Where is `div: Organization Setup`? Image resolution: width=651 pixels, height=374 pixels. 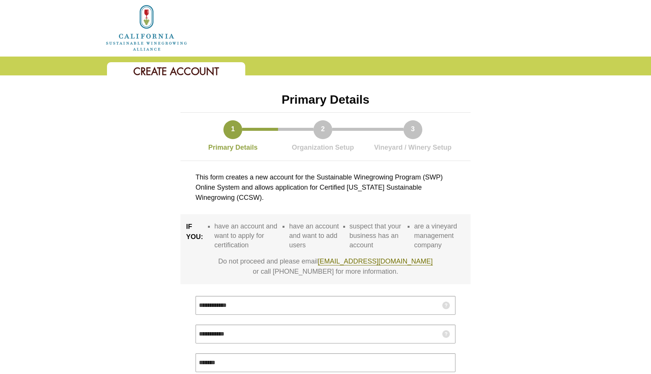 div: Organization Setup is located at coordinates (323, 146).